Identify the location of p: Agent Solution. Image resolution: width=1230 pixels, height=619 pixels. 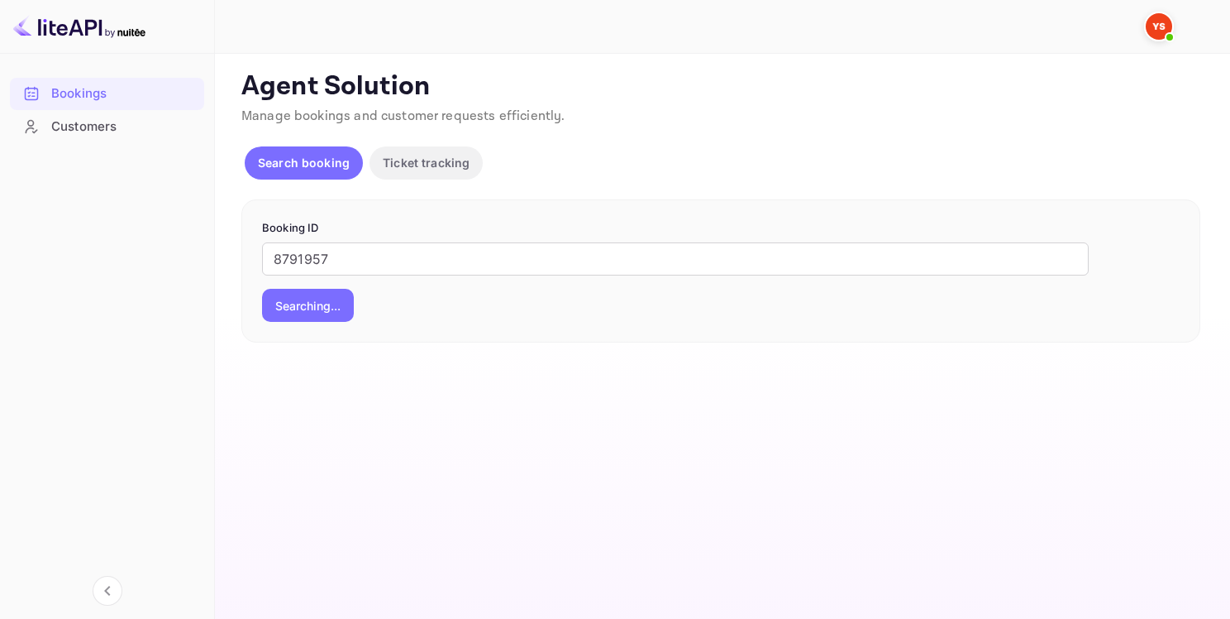
(721, 87).